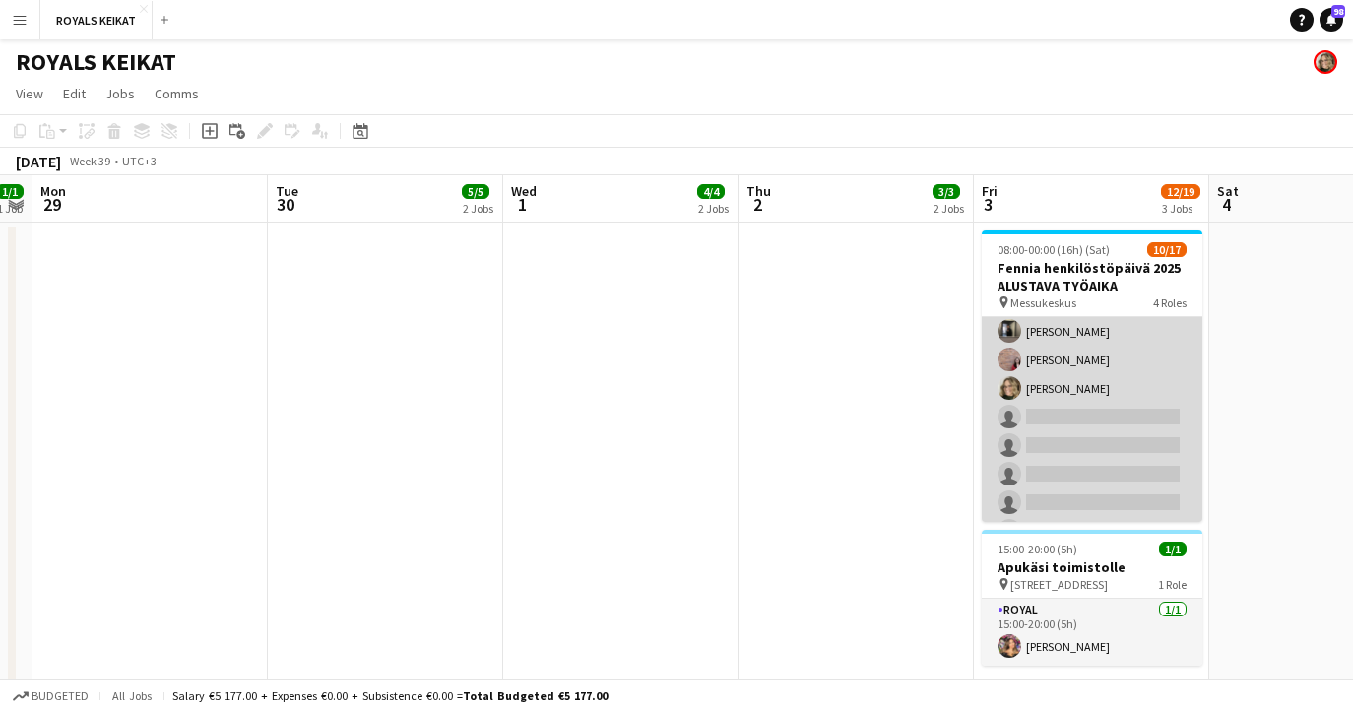 The height and width of the screenshot is (712, 1353). What do you see at coordinates (1092, 277) in the screenshot?
I see `h3: Fennia henkilöstöpäivä 2025 ALUSTAVA TYÖAIKA` at bounding box center [1092, 277].